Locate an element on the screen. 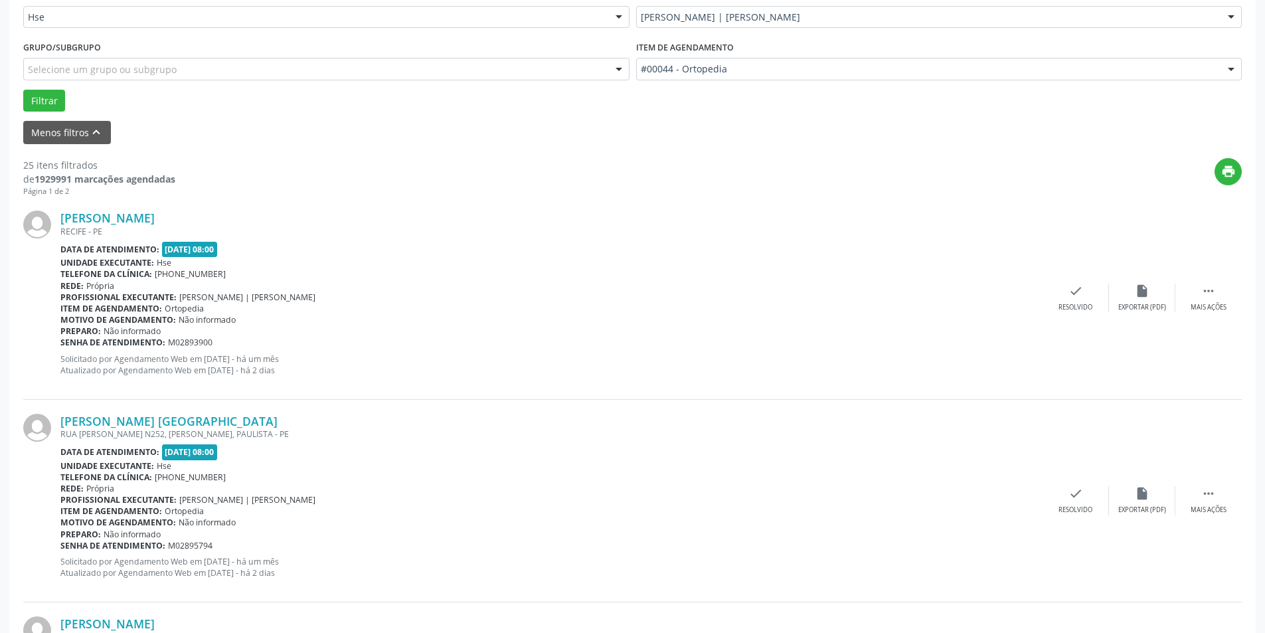 The width and height of the screenshot is (1265, 633). span: M02893900 is located at coordinates (190, 342).